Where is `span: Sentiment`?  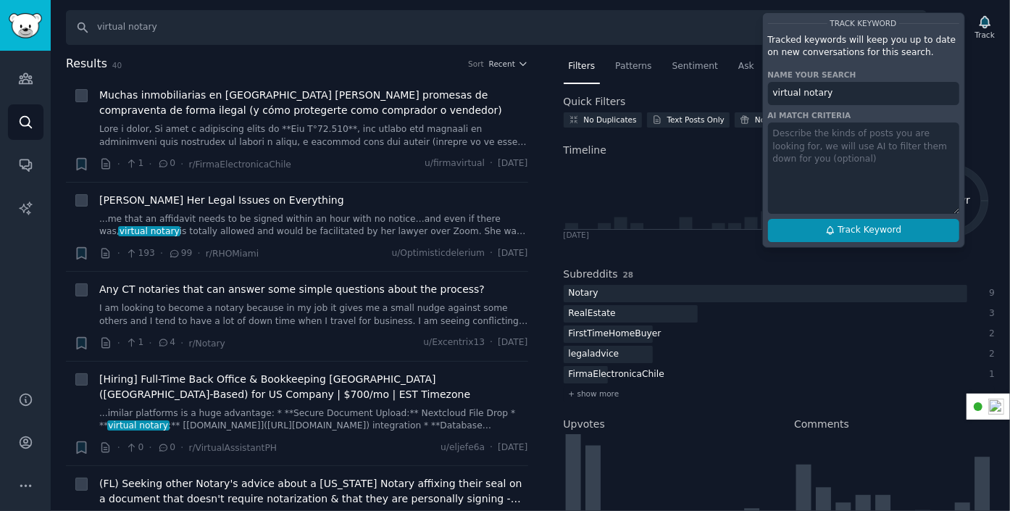
span: Sentiment is located at coordinates (694, 67).